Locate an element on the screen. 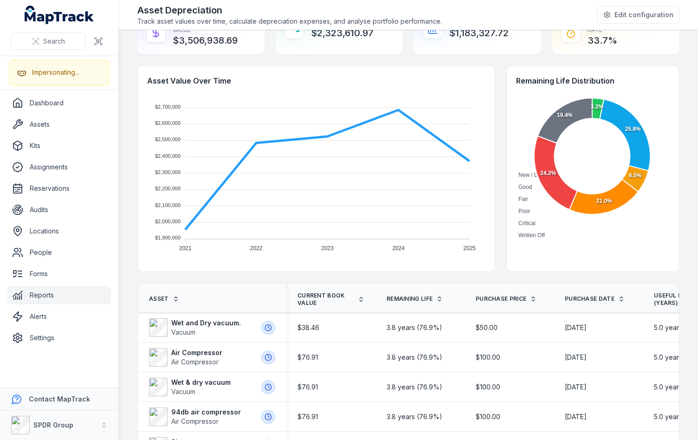 The height and width of the screenshot is (440, 698). h4: Remaining Life Distribution is located at coordinates (593, 81).